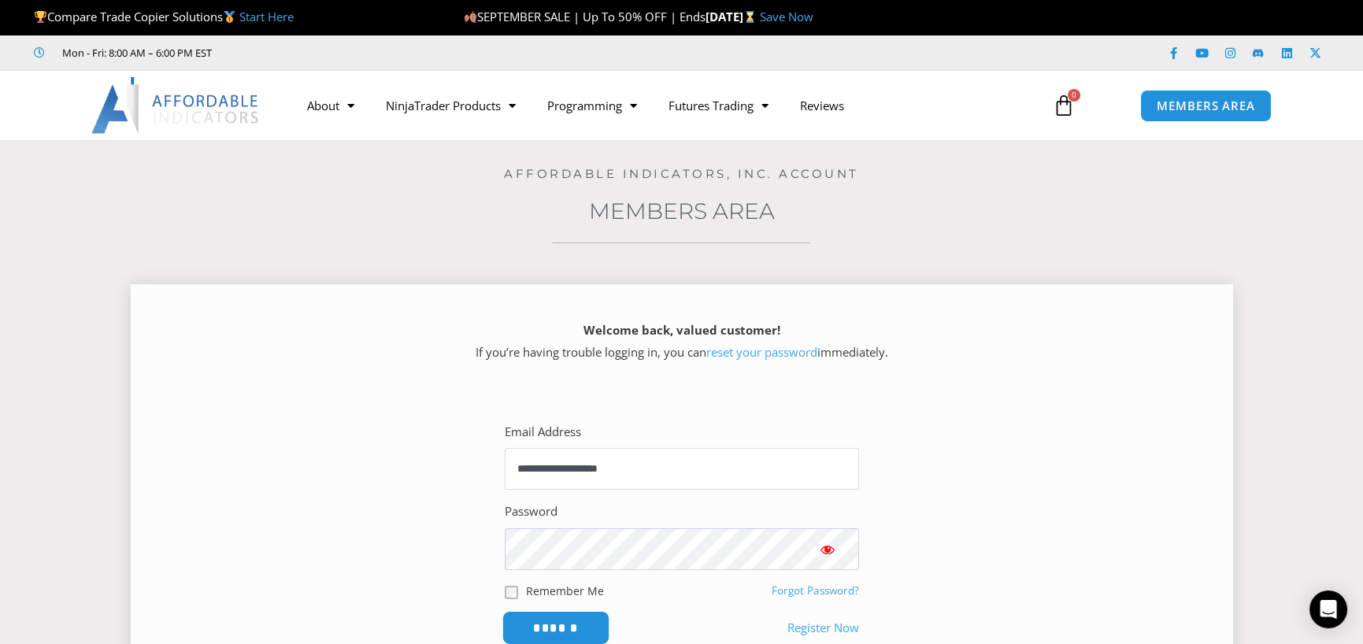 Image resolution: width=1363 pixels, height=644 pixels. I want to click on a: Forgot Password?, so click(815, 591).